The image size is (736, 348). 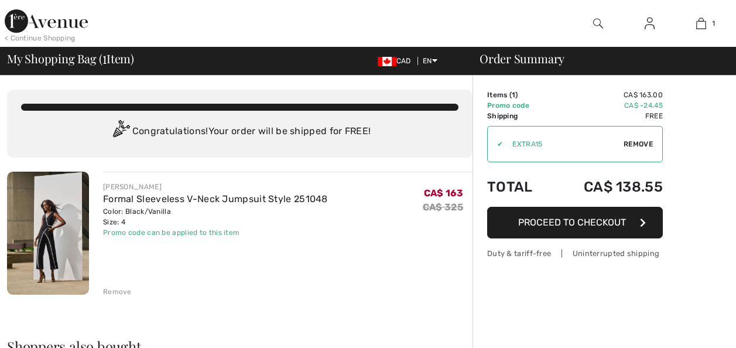 I want to click on td: Total, so click(x=519, y=187).